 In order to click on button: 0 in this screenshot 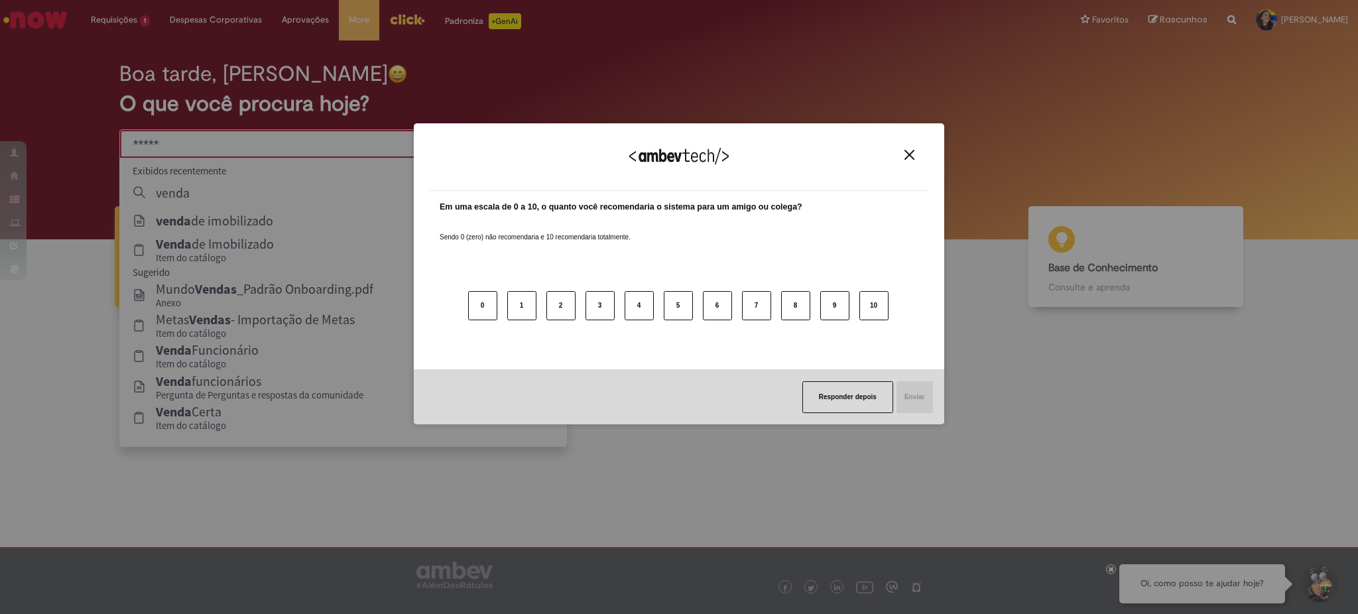, I will do `click(483, 306)`.